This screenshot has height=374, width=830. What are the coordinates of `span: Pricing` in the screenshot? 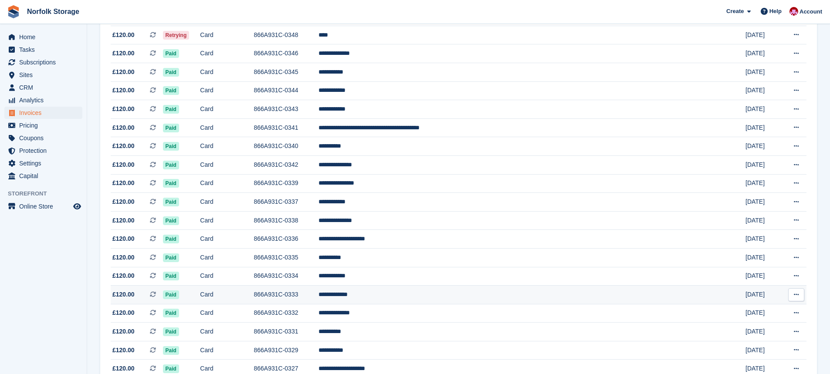 It's located at (45, 126).